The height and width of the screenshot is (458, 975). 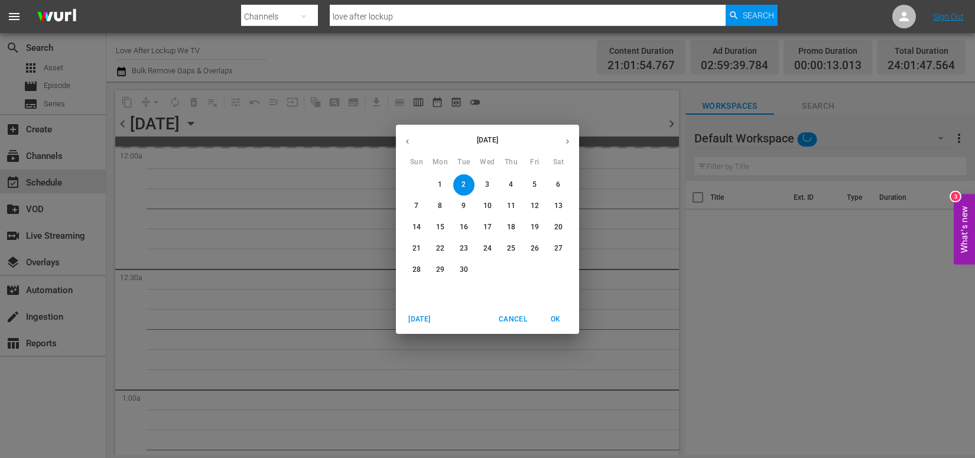 I want to click on button: 15, so click(x=440, y=228).